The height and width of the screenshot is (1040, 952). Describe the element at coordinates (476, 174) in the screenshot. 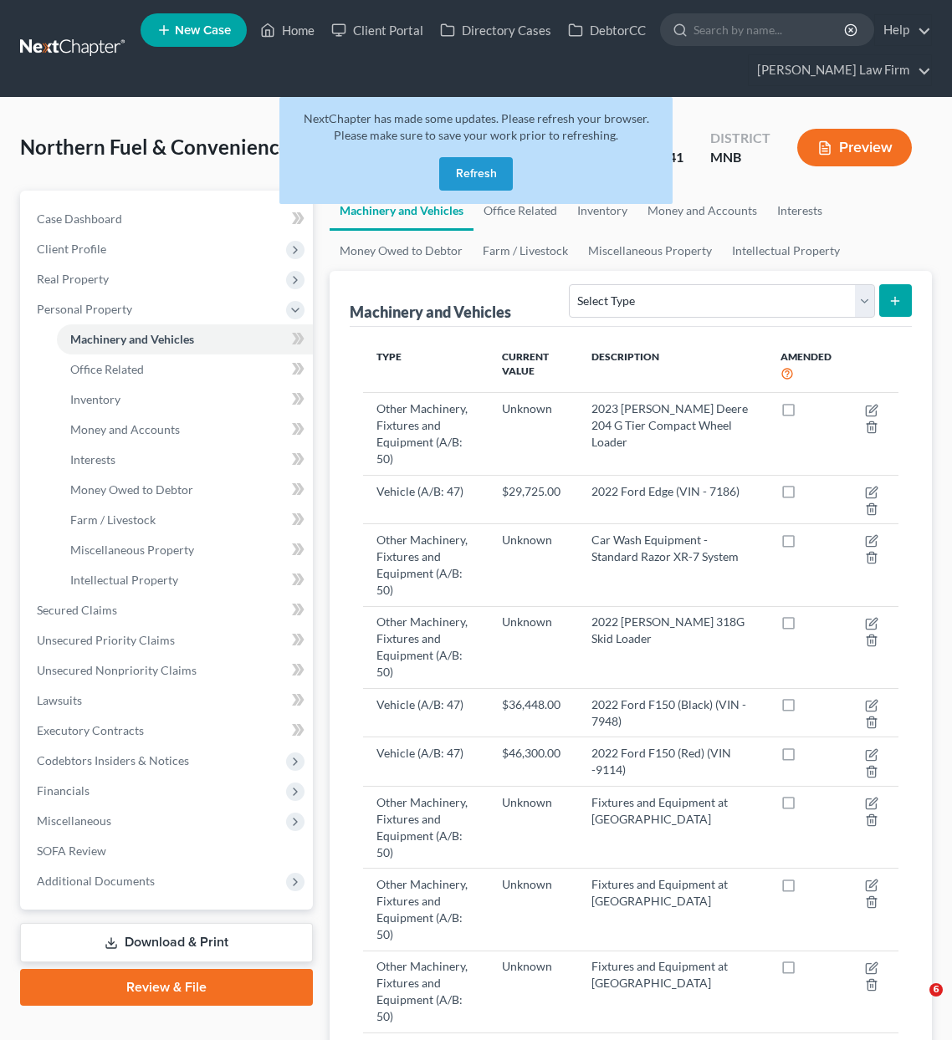

I see `button: Refresh` at that location.